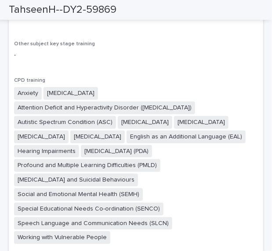 Image resolution: width=272 pixels, height=251 pixels. What do you see at coordinates (65, 122) in the screenshot?
I see `span: Autistic Spectrum Condition (ASC)` at bounding box center [65, 122].